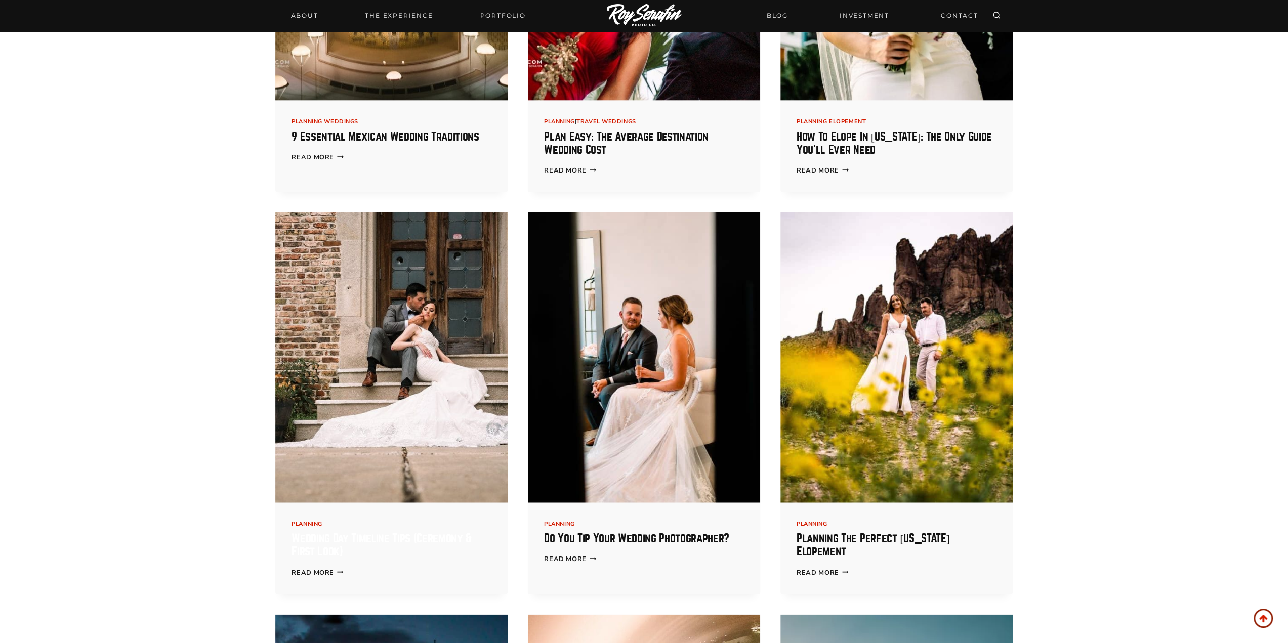 The width and height of the screenshot is (1288, 643). What do you see at coordinates (637, 538) in the screenshot?
I see `a: Do you tip your wedding photographer?` at bounding box center [637, 538].